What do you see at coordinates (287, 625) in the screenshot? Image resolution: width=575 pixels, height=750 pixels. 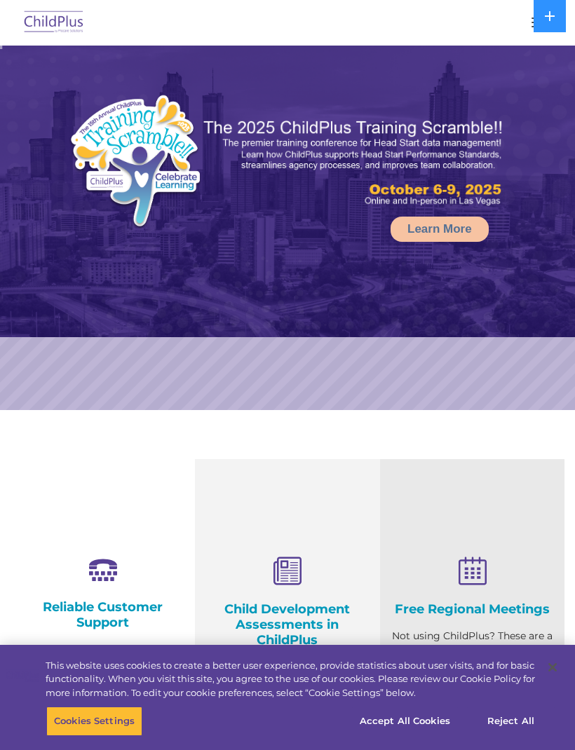 I see `h4: Child Development Assessments in ChildPlus` at bounding box center [287, 625].